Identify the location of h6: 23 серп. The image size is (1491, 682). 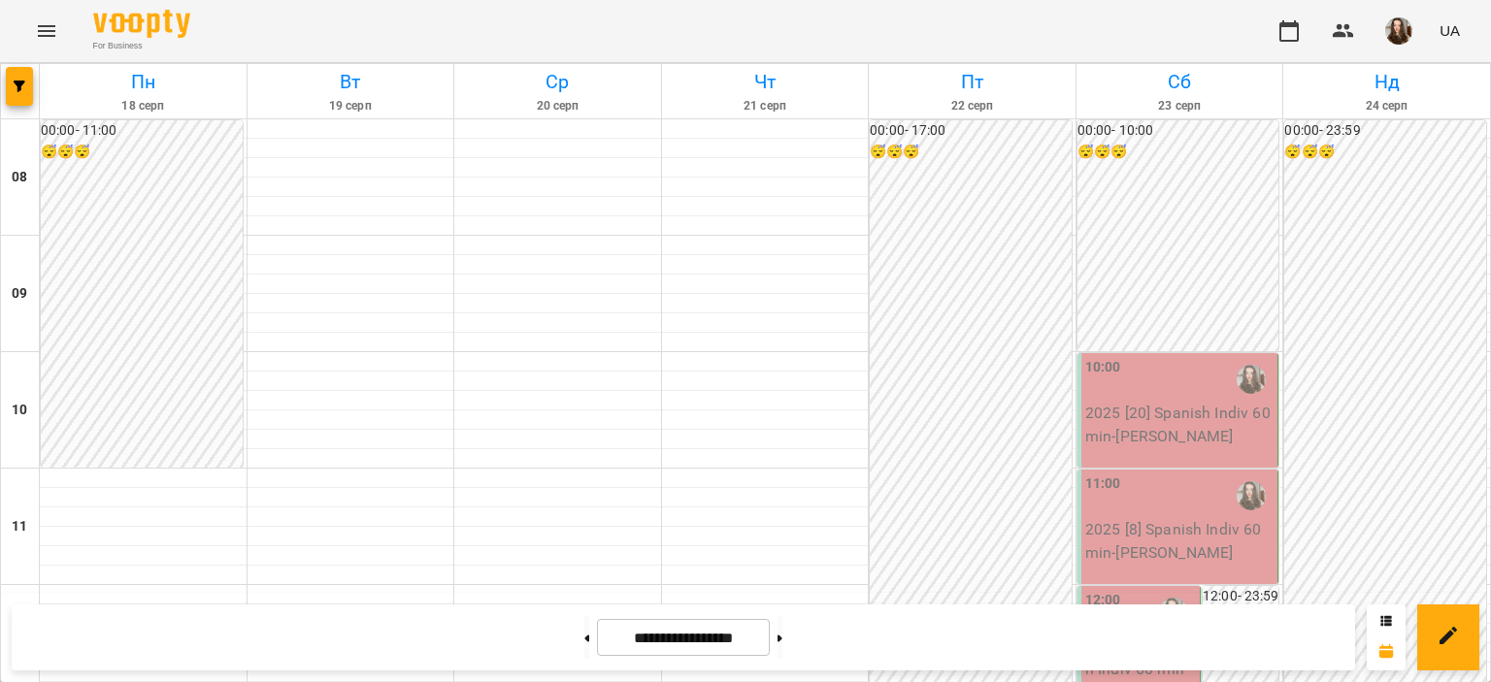
(1179, 106).